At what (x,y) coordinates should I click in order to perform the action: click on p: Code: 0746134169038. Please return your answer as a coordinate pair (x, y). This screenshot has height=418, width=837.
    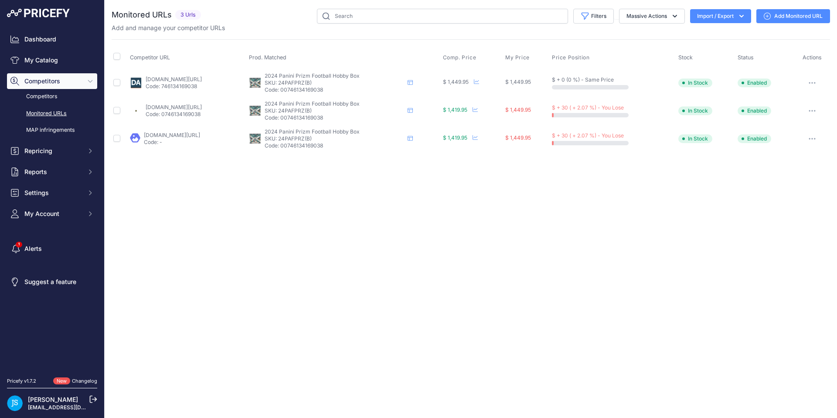
    Looking at the image, I should click on (174, 114).